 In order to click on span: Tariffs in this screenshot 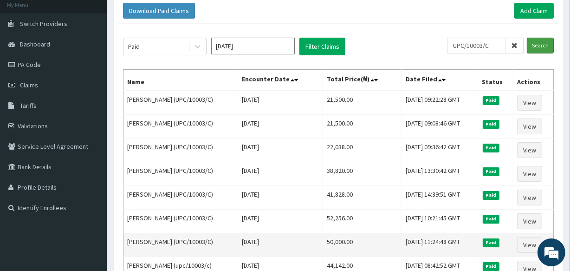, I will do `click(28, 105)`.